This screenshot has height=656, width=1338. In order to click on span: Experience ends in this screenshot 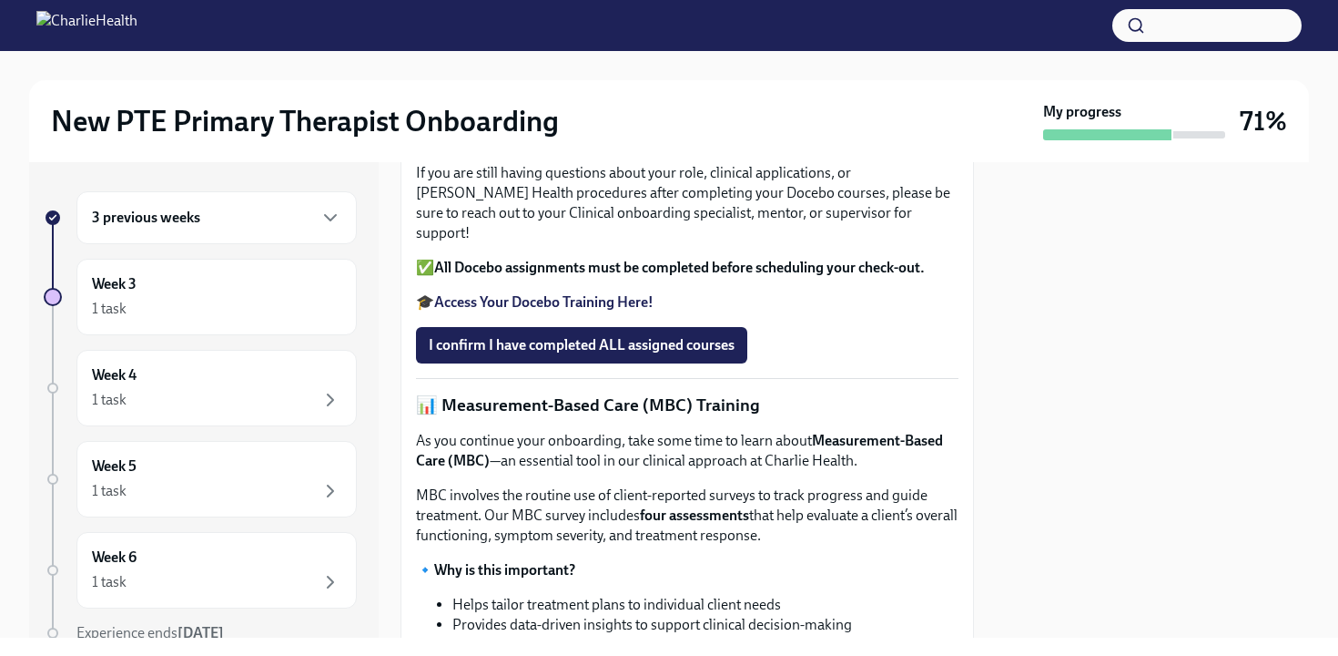, I will do `click(150, 632)`.